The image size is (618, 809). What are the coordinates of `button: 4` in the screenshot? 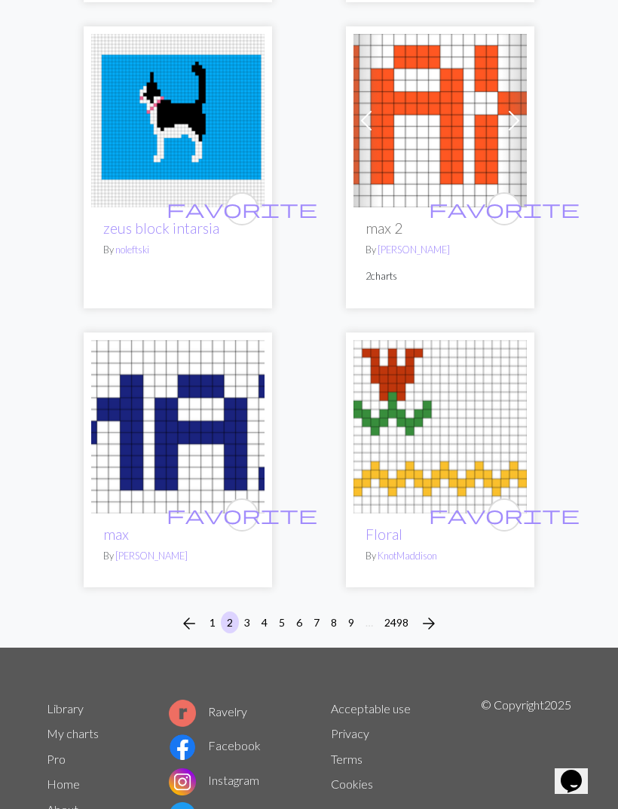 It's located at (265, 622).